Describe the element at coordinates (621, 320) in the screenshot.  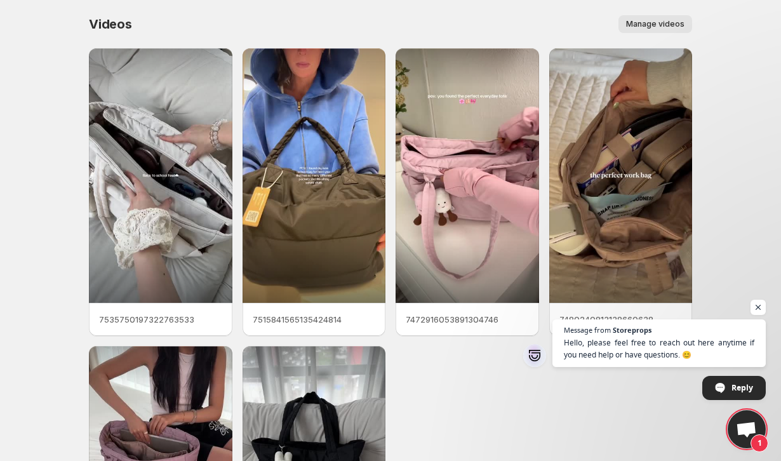
I see `p: 7480240813138660638` at that location.